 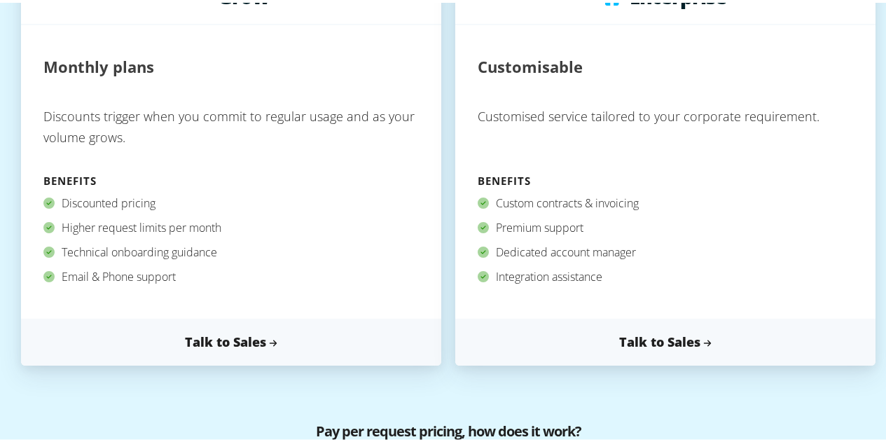 What do you see at coordinates (530, 64) in the screenshot?
I see `h2: Customisable` at bounding box center [530, 64].